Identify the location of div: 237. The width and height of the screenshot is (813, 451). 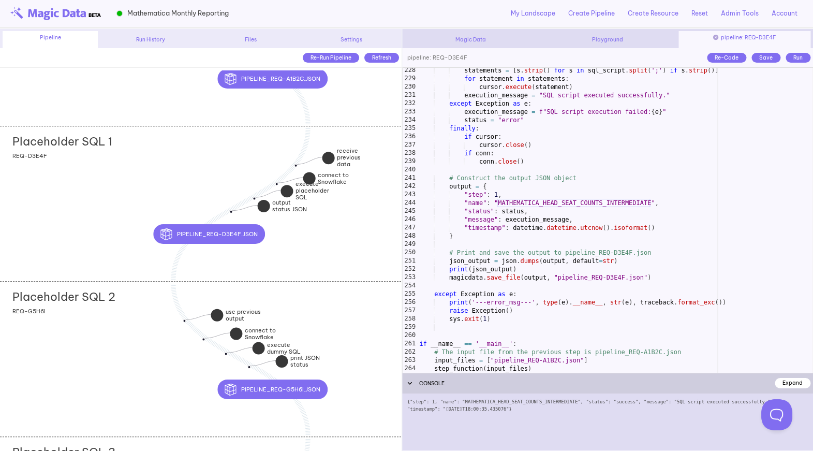
(410, 145).